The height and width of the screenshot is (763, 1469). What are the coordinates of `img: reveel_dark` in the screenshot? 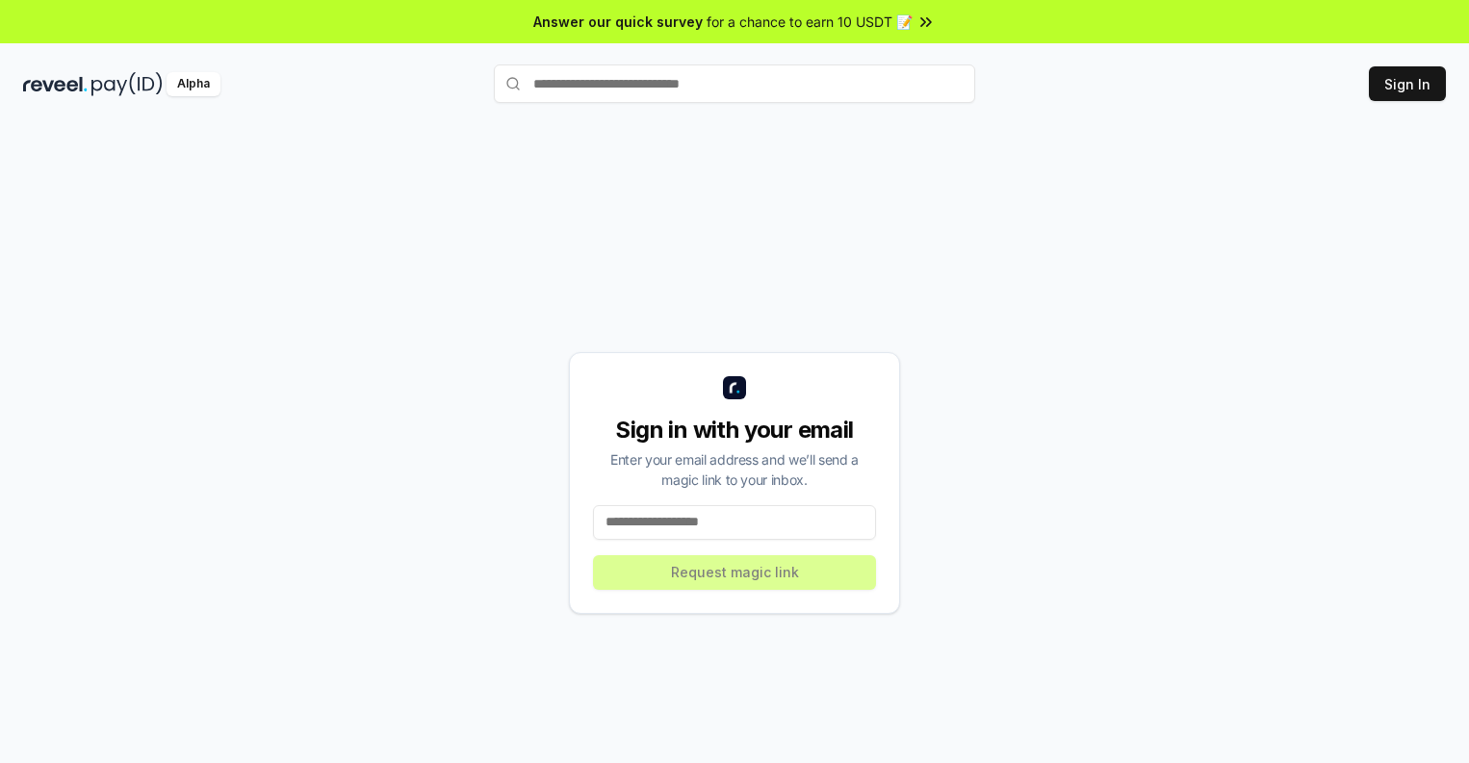 It's located at (55, 84).